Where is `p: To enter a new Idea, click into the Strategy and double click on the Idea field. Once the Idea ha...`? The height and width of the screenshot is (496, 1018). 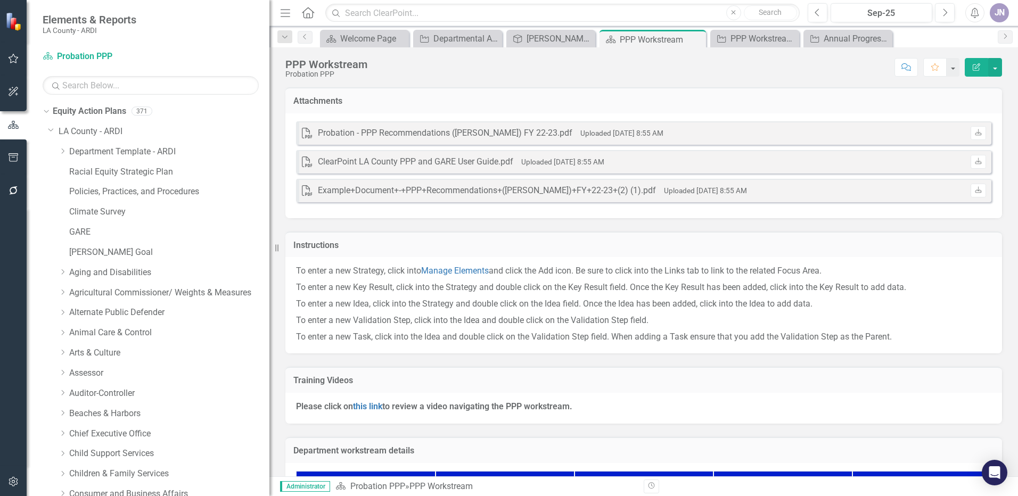
p: To enter a new Idea, click into the Strategy and double click on the Idea field. Once the Idea ha... is located at coordinates (643, 304).